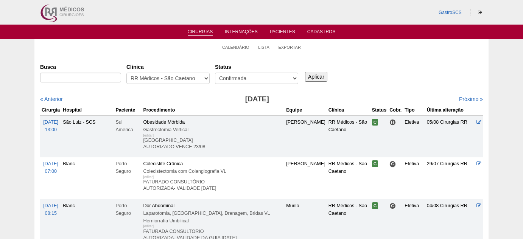 The height and width of the screenshot is (239, 523). Describe the element at coordinates (127, 126) in the screenshot. I see `div: Sul América` at that location.